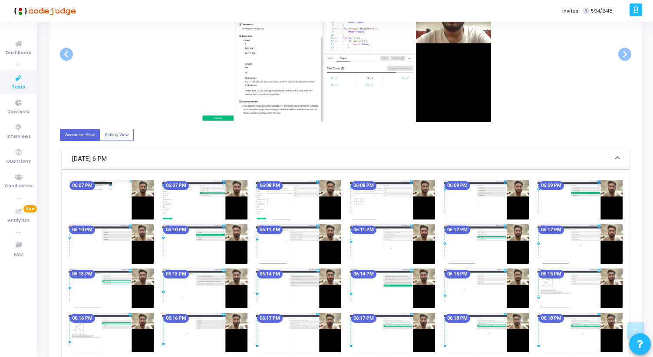  I want to click on img: screenshot-1758026926765.jpeg, so click(580, 332).